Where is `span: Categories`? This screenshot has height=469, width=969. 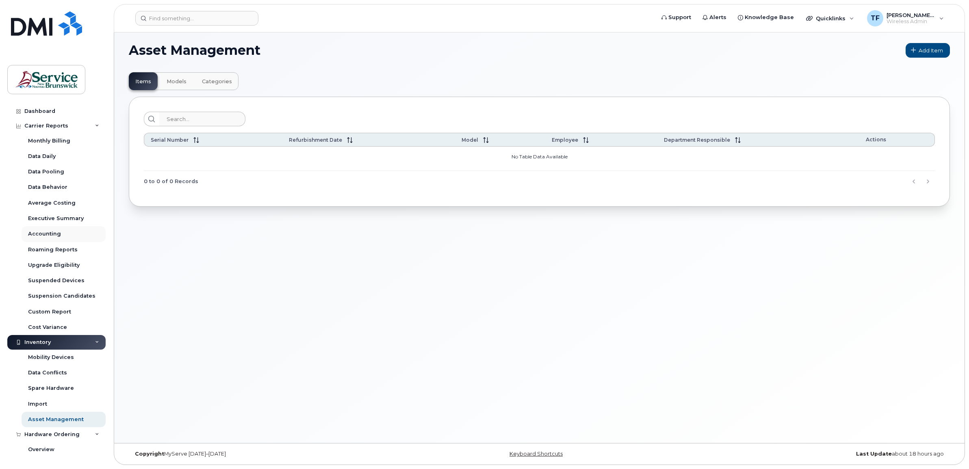
span: Categories is located at coordinates (217, 82).